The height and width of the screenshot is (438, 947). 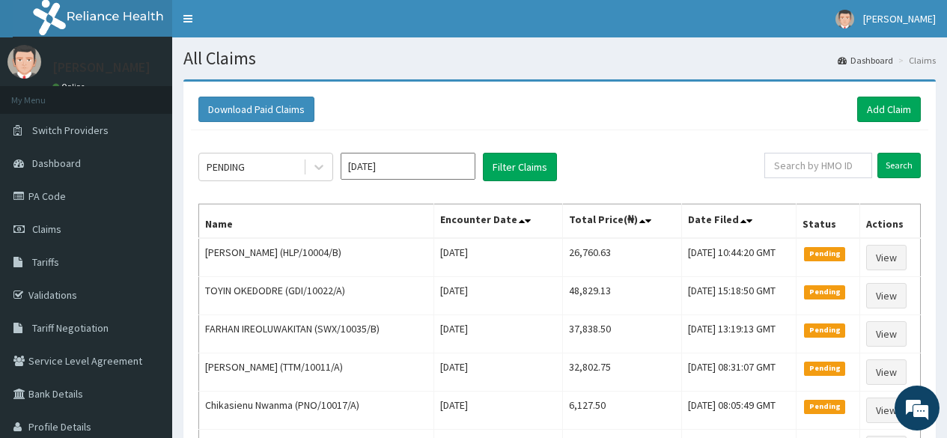 I want to click on th: Total Price(₦), so click(x=621, y=222).